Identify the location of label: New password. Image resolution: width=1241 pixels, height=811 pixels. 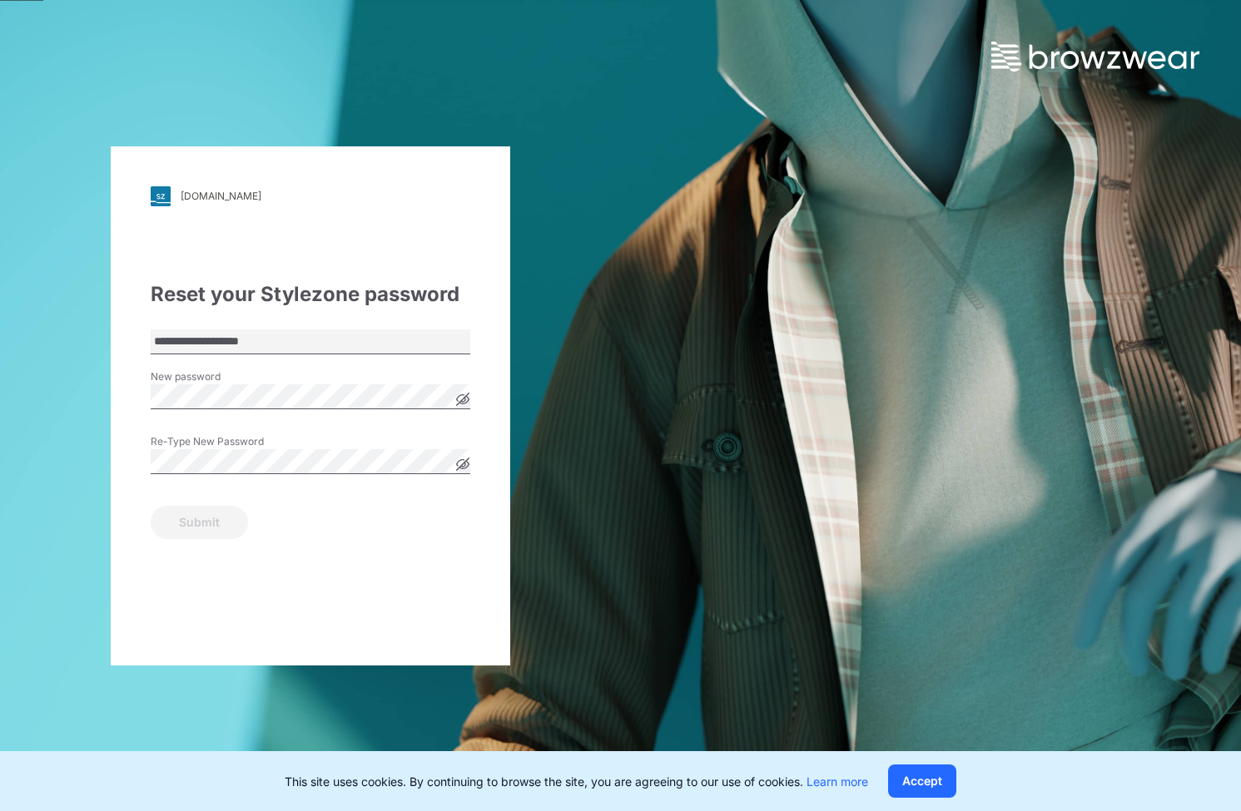
(209, 377).